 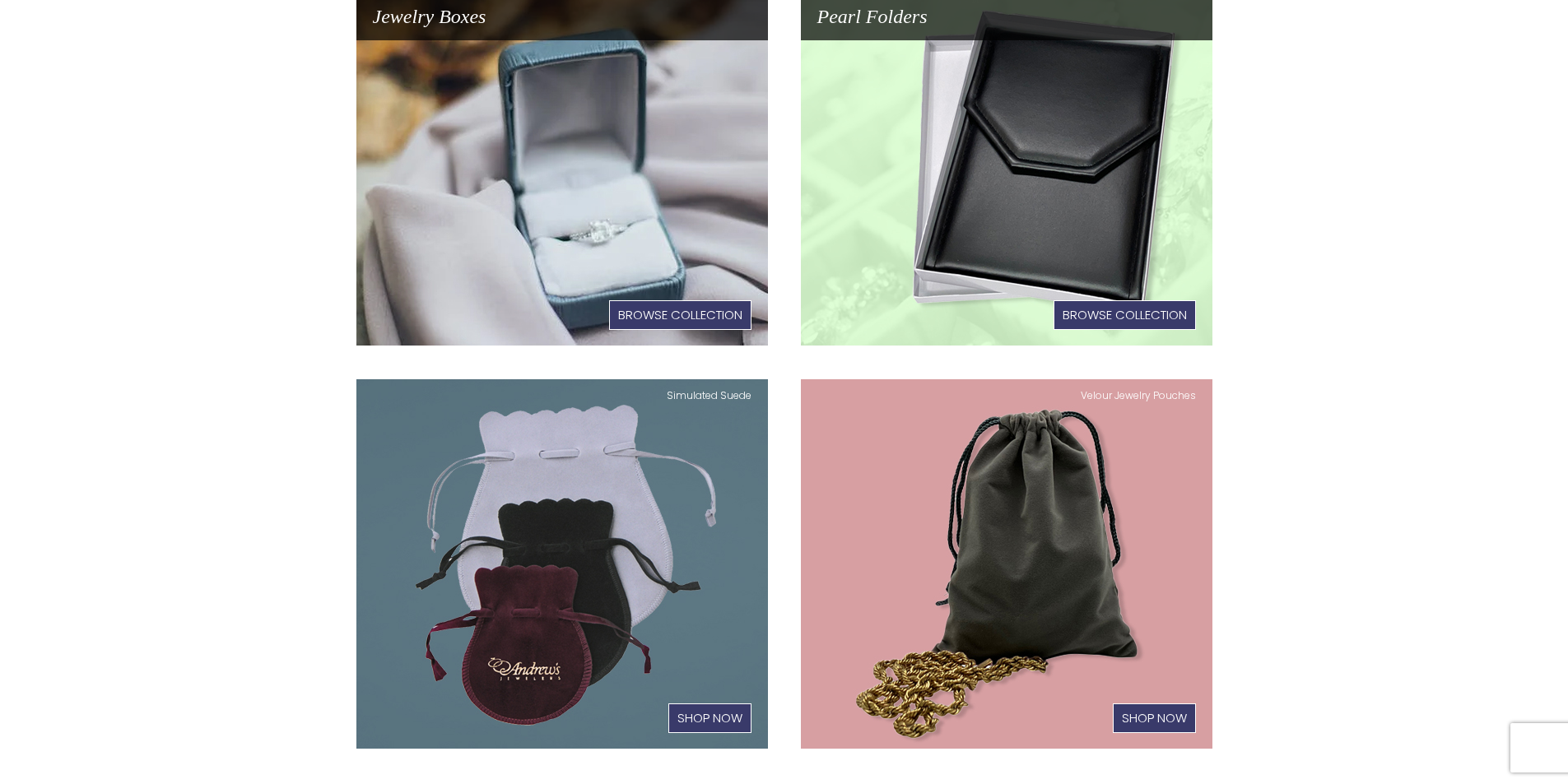 What do you see at coordinates (1007, 565) in the screenshot?
I see `a: Velour Jewelry PouchesShop Now` at bounding box center [1007, 565].